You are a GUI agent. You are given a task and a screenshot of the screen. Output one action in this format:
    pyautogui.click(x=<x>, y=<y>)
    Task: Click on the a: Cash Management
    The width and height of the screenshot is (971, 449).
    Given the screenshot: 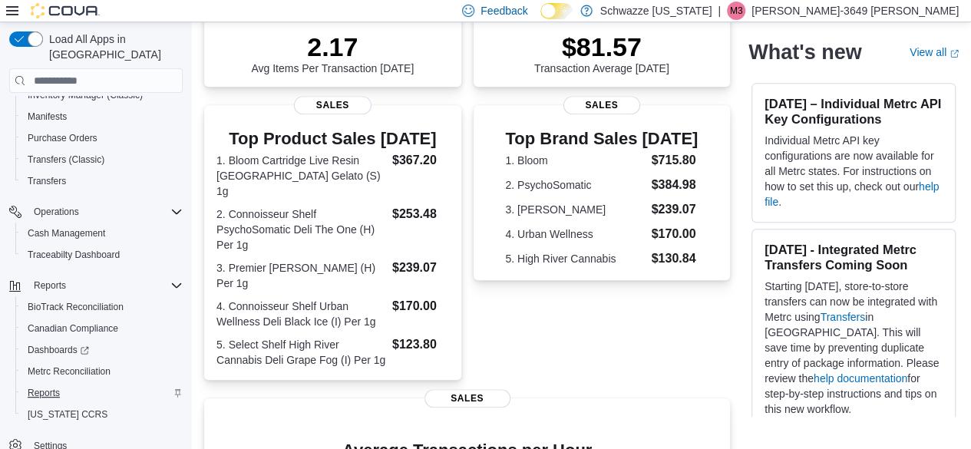 What is the action you would take?
    pyautogui.click(x=66, y=233)
    